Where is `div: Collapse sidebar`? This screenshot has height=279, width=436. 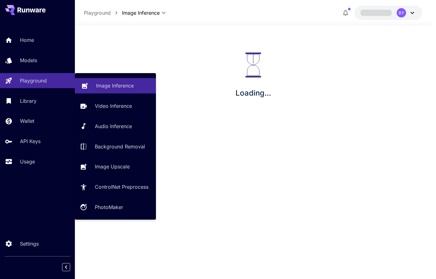 div: Collapse sidebar is located at coordinates (71, 267).